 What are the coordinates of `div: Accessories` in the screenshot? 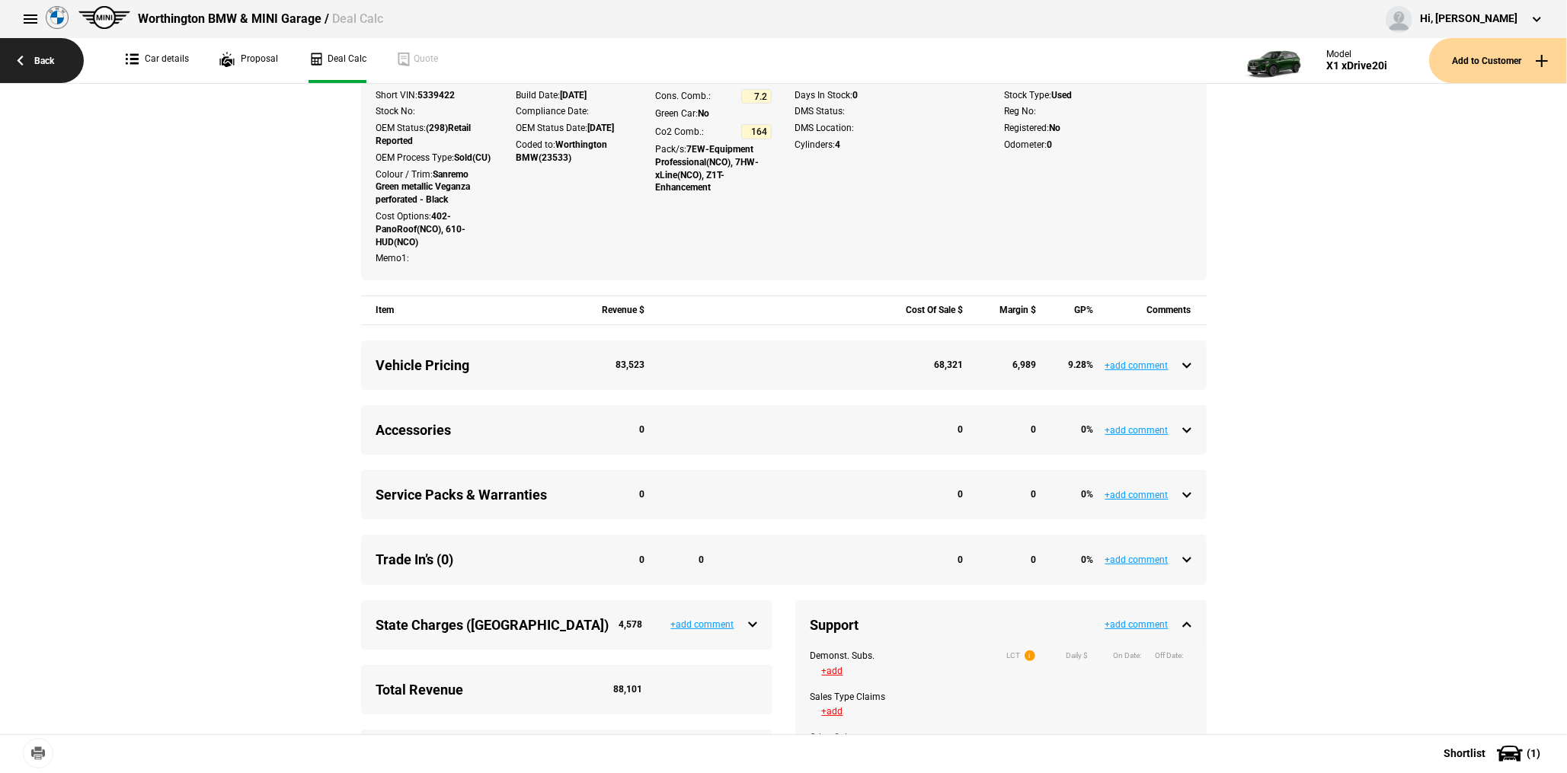 It's located at (474, 430).